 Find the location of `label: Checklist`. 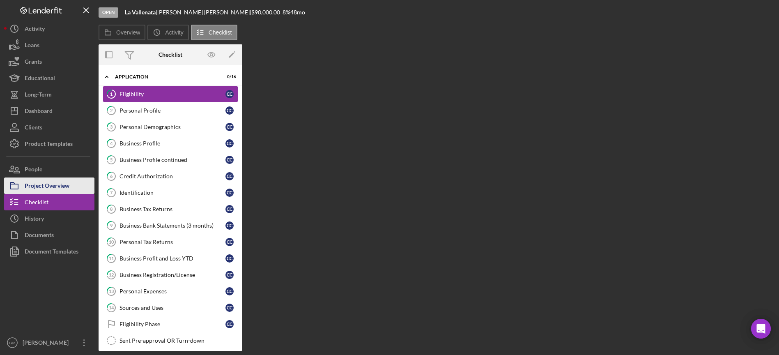

label: Checklist is located at coordinates (220, 32).